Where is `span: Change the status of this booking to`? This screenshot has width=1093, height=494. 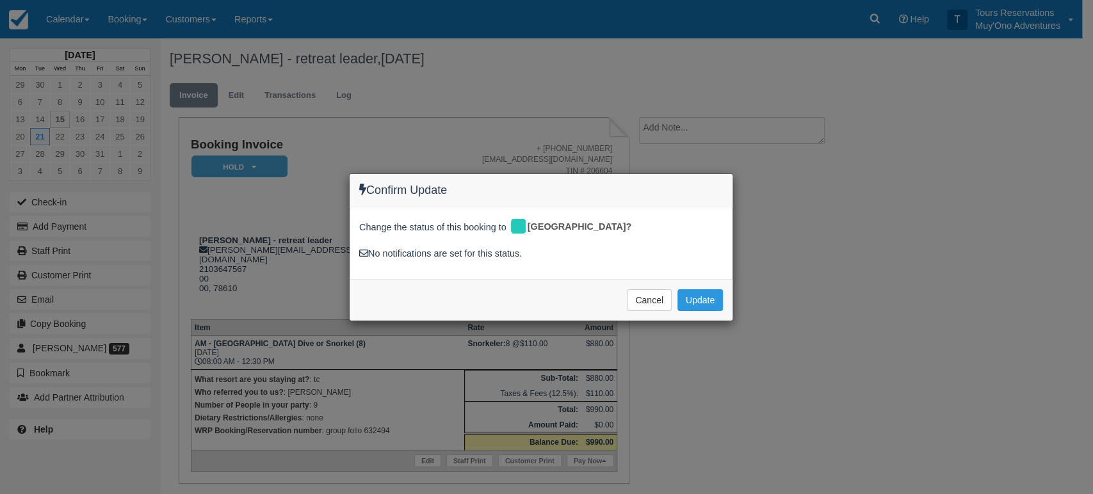
span: Change the status of this booking to is located at coordinates (433, 229).